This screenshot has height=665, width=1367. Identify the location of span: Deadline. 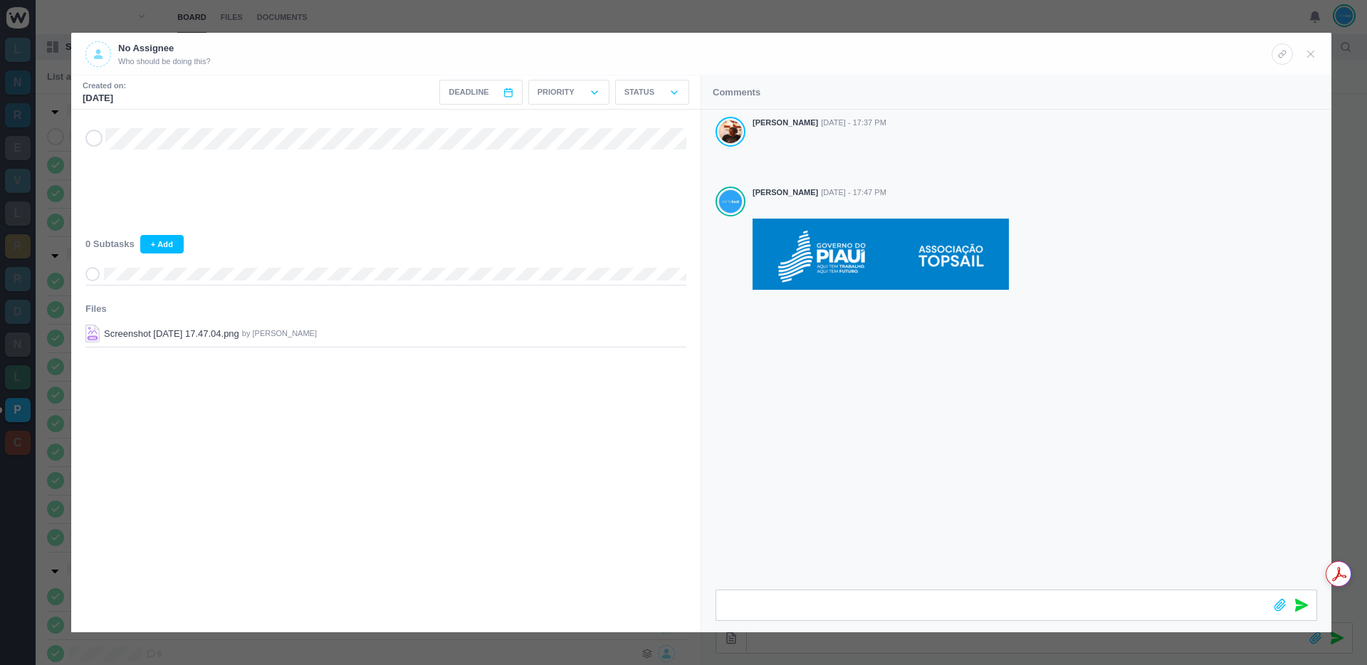
(468, 92).